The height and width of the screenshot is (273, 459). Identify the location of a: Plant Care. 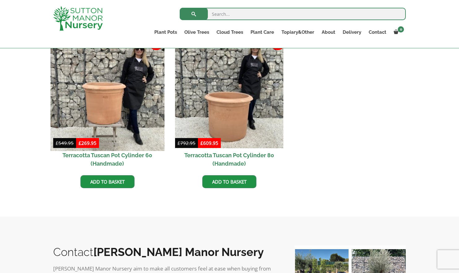
(262, 32).